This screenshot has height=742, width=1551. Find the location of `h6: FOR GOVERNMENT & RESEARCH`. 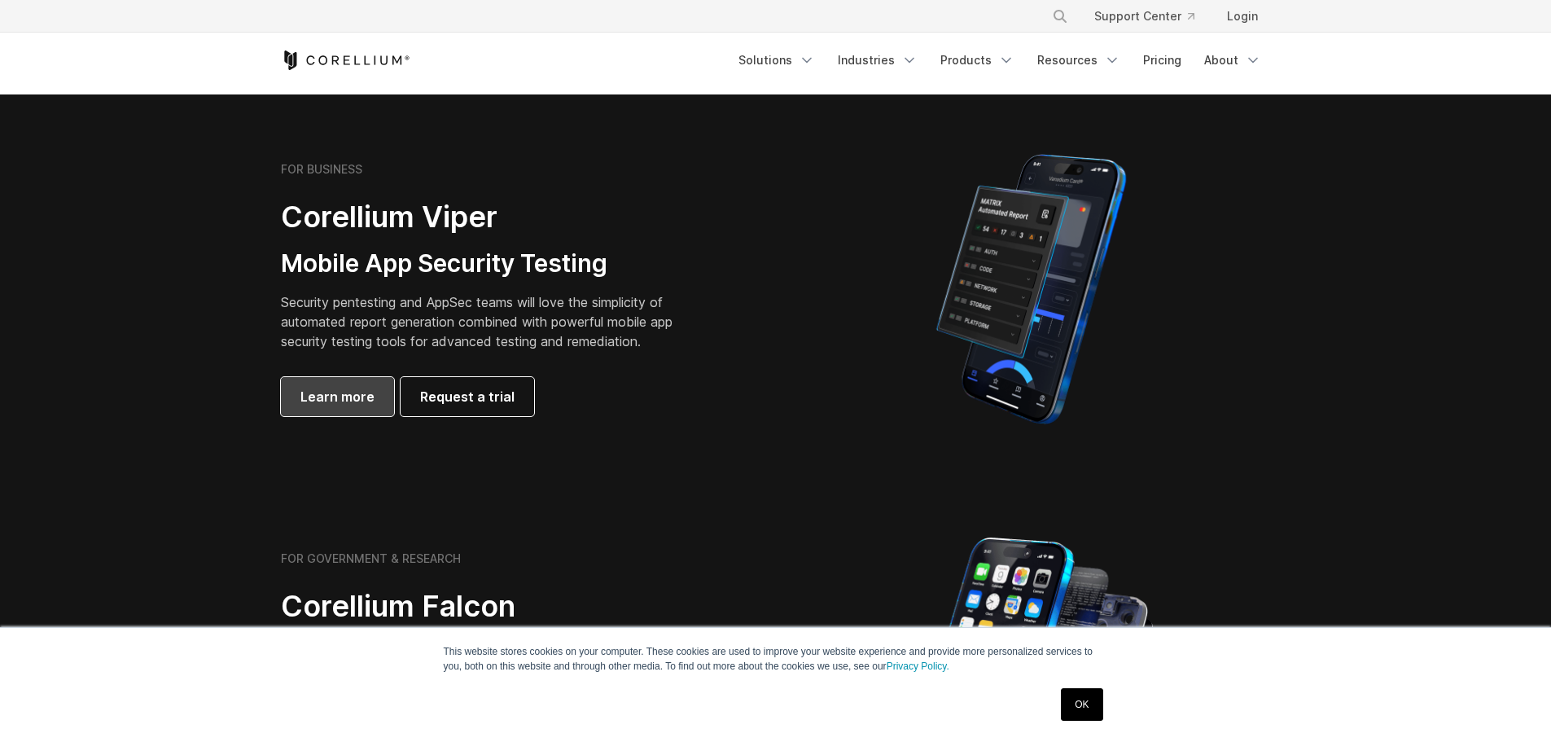

h6: FOR GOVERNMENT & RESEARCH is located at coordinates (370, 558).